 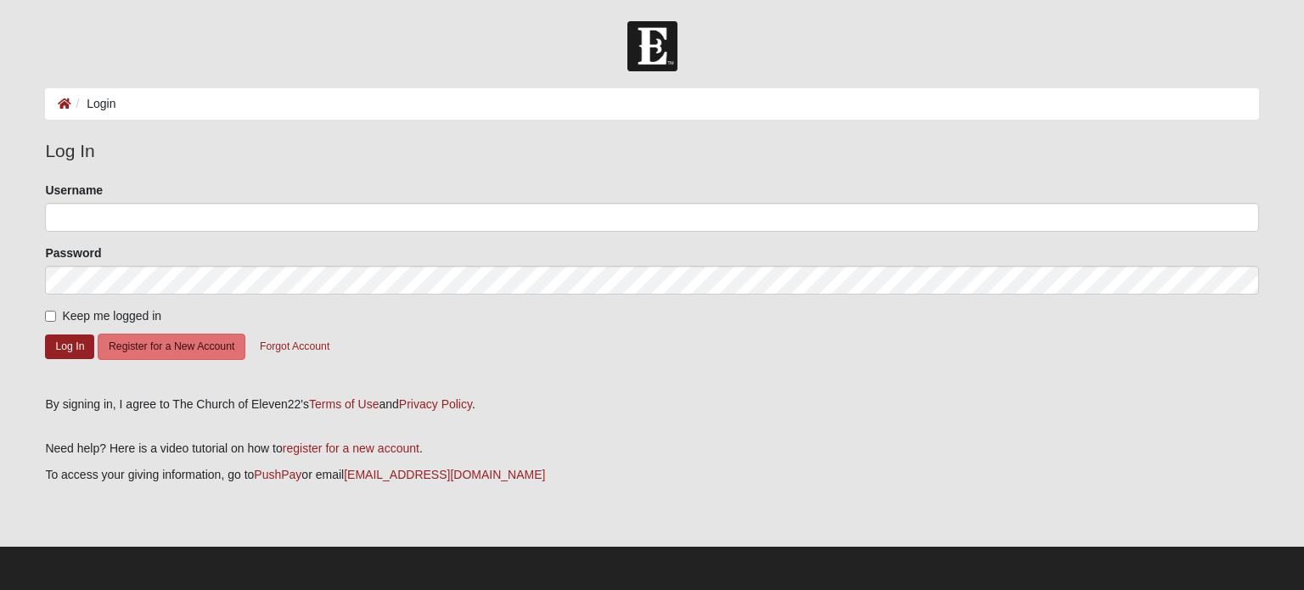 I want to click on legend: Log In, so click(x=651, y=151).